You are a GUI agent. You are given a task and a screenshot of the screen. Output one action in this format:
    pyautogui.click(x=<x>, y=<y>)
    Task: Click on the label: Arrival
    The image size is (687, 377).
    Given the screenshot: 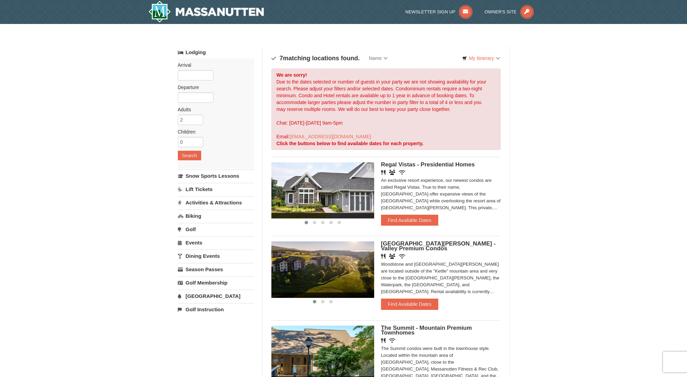 What is the action you would take?
    pyautogui.click(x=214, y=65)
    